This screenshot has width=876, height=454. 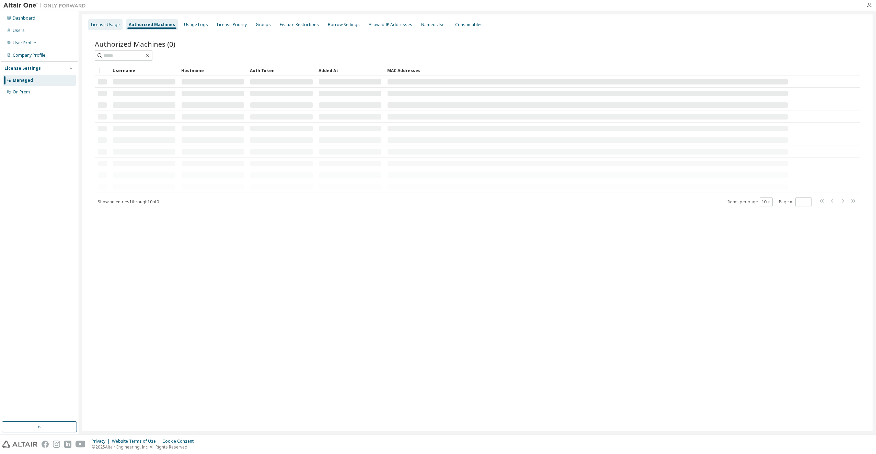 What do you see at coordinates (24, 43) in the screenshot?
I see `div: User Profile` at bounding box center [24, 43].